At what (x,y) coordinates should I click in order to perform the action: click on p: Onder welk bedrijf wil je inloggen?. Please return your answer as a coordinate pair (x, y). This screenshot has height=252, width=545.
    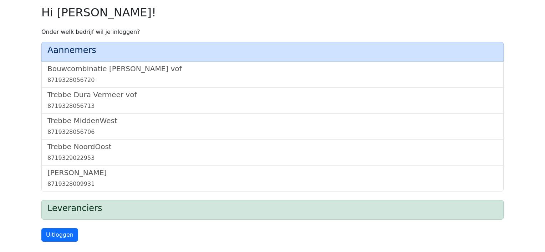
    Looking at the image, I should click on (272, 32).